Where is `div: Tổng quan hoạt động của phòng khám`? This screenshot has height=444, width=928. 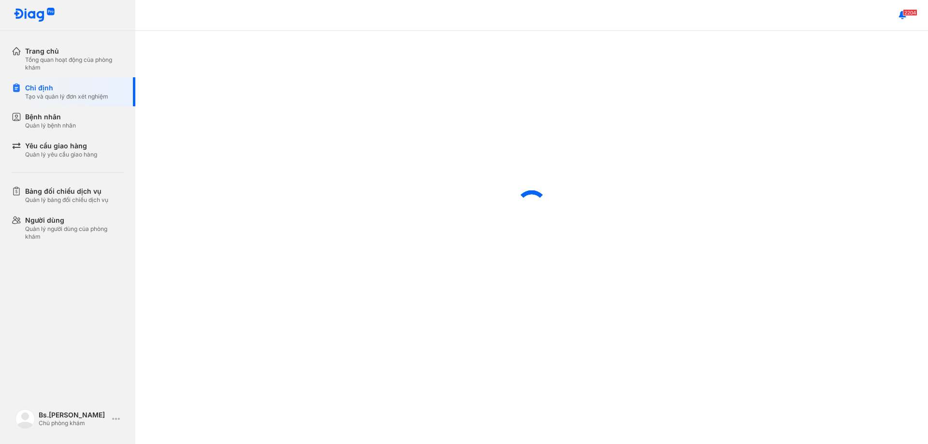 div: Tổng quan hoạt động của phòng khám is located at coordinates (74, 64).